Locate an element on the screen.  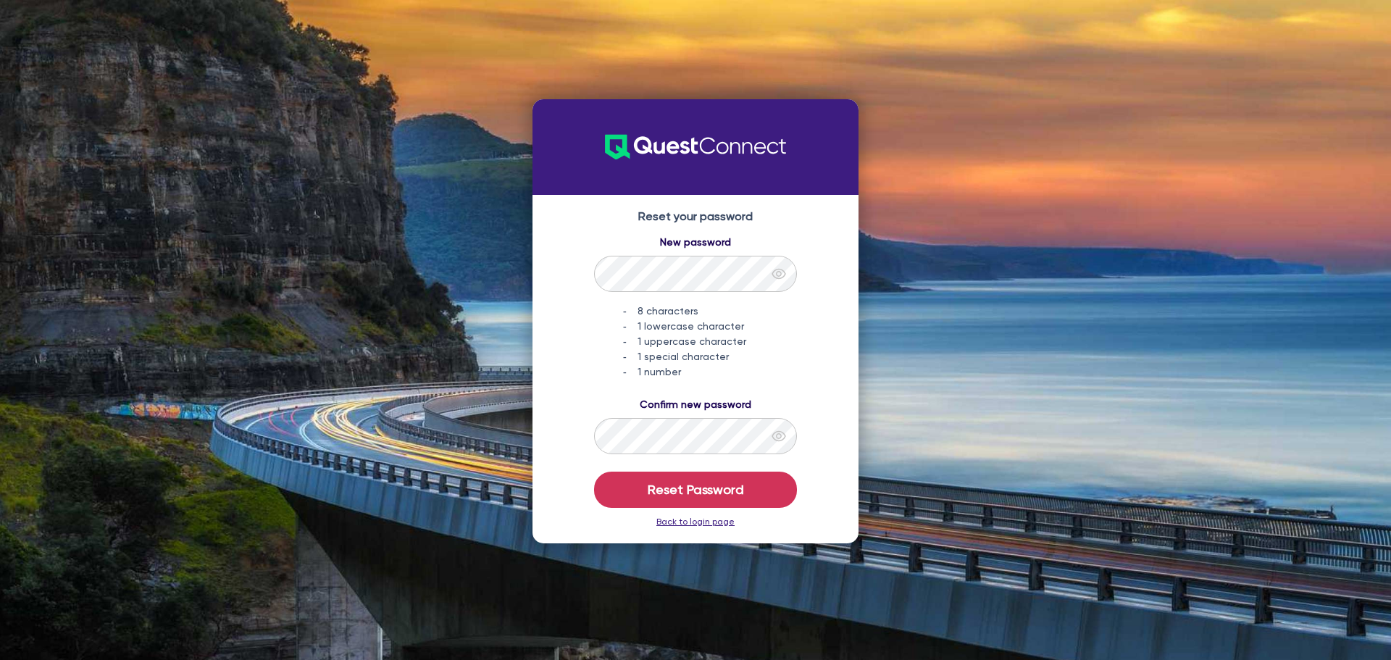
li: 8 characters is located at coordinates (710, 311).